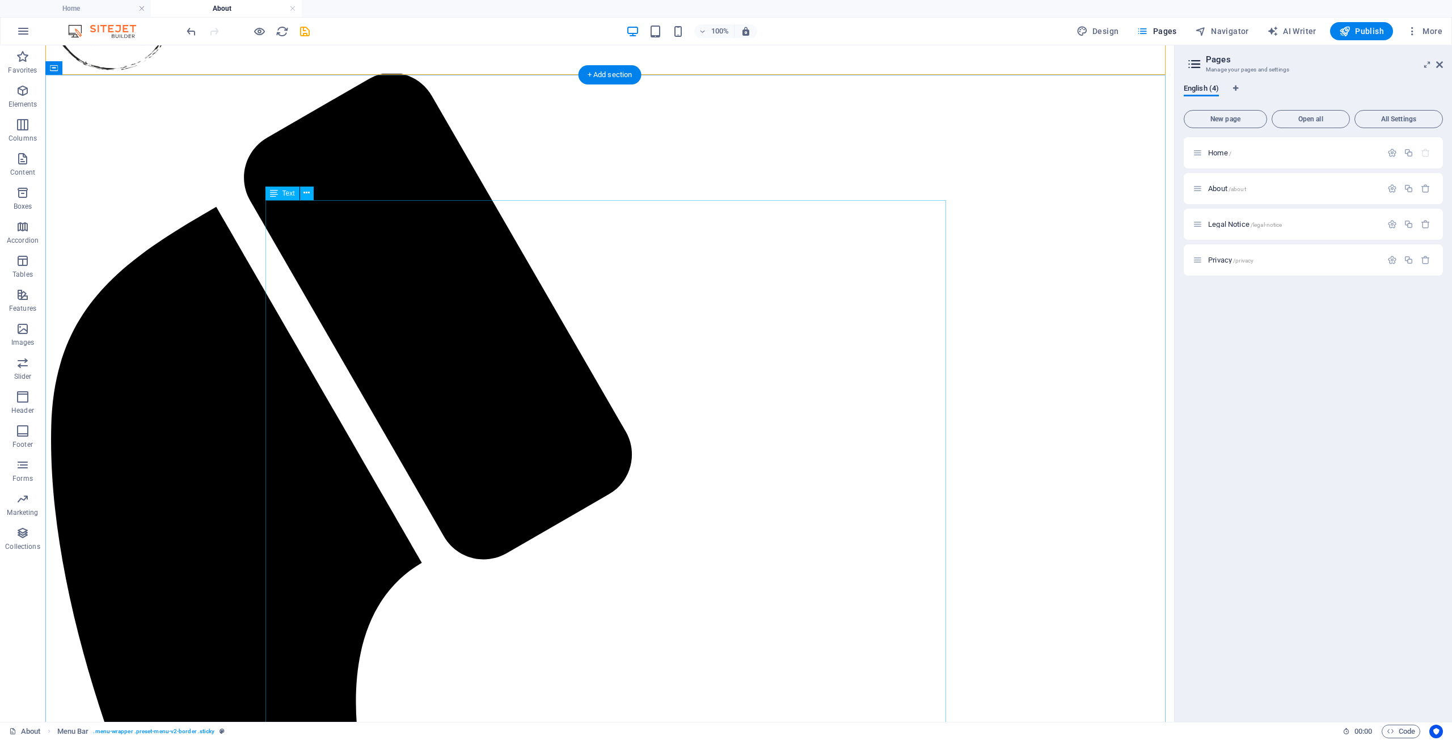 Image resolution: width=1452 pixels, height=740 pixels. I want to click on span: Open all, so click(1310, 119).